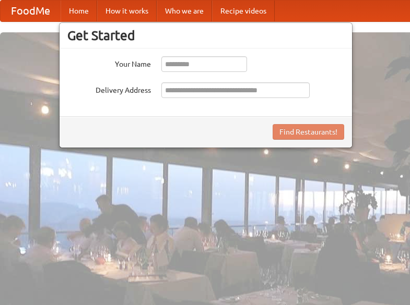  What do you see at coordinates (109, 89) in the screenshot?
I see `label: Delivery Address` at bounding box center [109, 89].